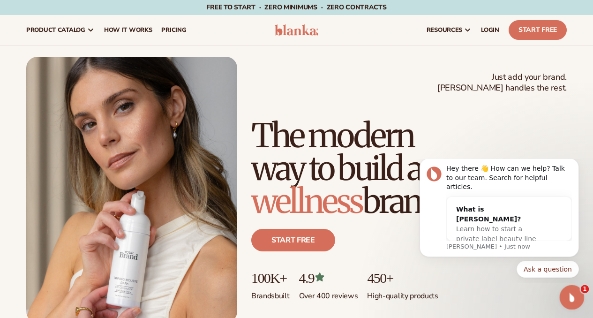 The height and width of the screenshot is (318, 593). What do you see at coordinates (104, 19) in the screenshot?
I see `div: Hey there 👋 How can we help? Talk to our team. Search for helpful articles.` at bounding box center [104, 19].